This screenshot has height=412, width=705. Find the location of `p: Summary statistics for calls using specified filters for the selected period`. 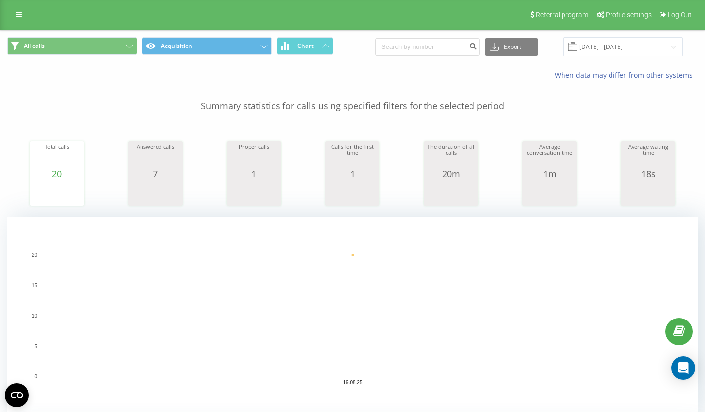

p: Summary statistics for calls using specified filters for the selected period is located at coordinates (352, 96).